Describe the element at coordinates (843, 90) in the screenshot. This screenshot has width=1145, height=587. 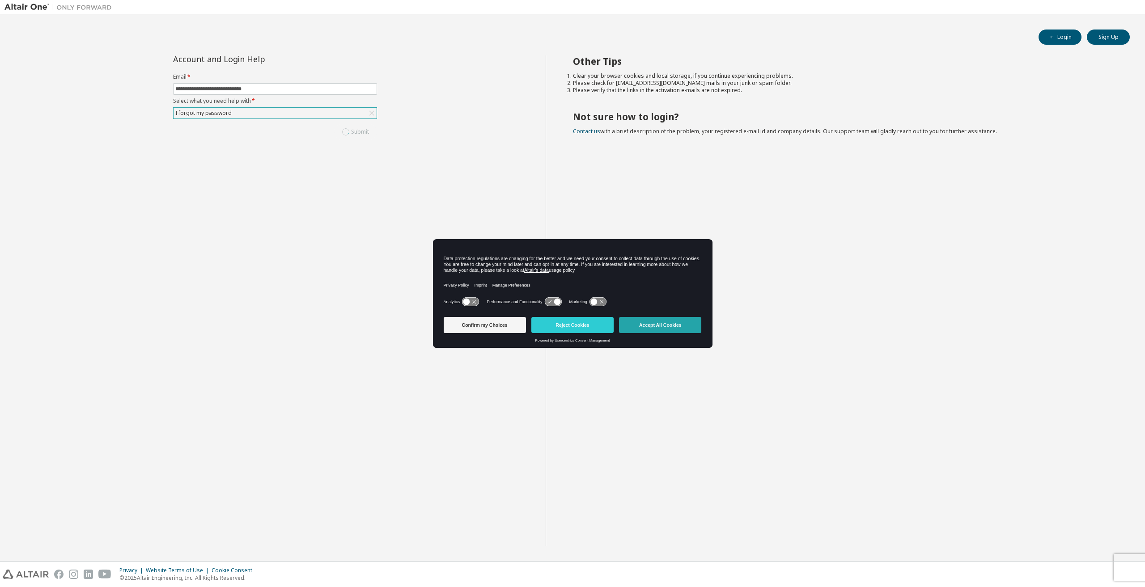
I see `li: Please verify that the links in the activation e-mails are not expired.` at that location.